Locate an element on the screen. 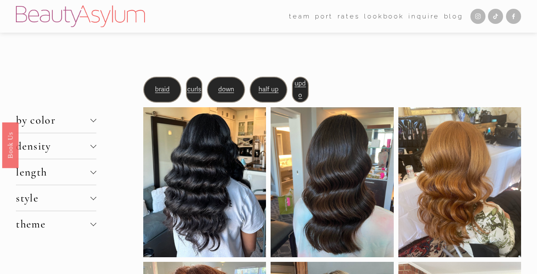 This screenshot has width=537, height=274. button: length is located at coordinates (56, 172).